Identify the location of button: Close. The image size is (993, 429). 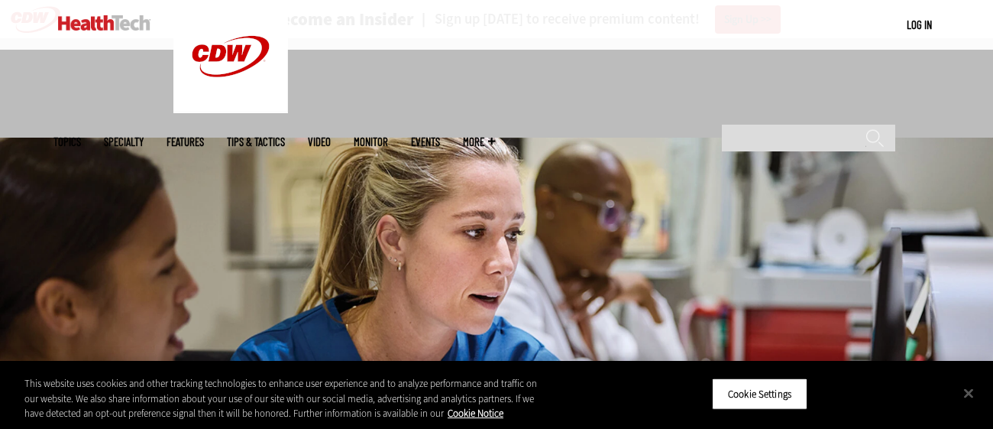
(969, 393).